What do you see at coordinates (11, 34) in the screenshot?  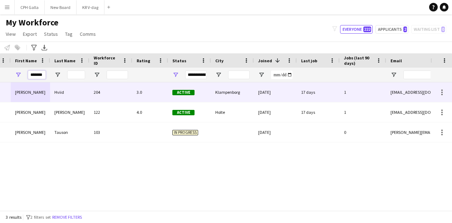 I see `span: View` at bounding box center [11, 34].